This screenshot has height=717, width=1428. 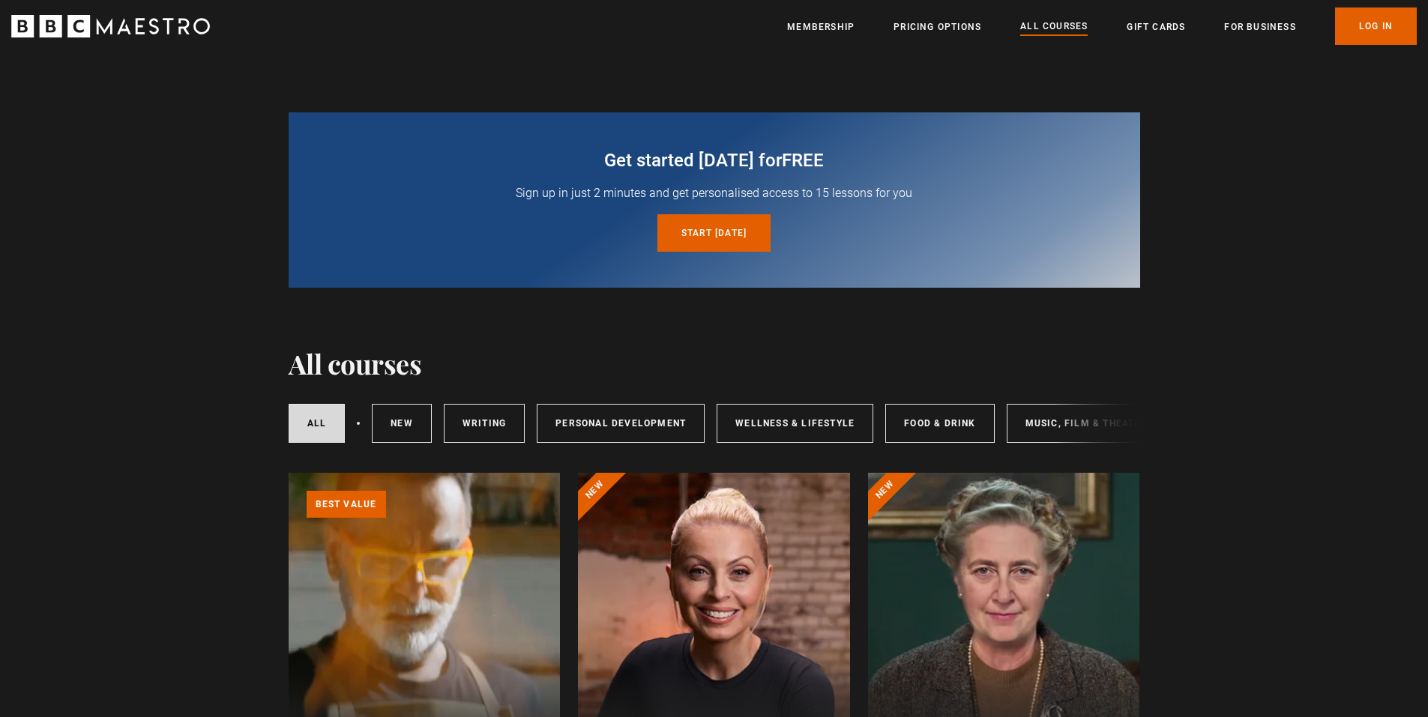 I want to click on a: New, so click(x=402, y=424).